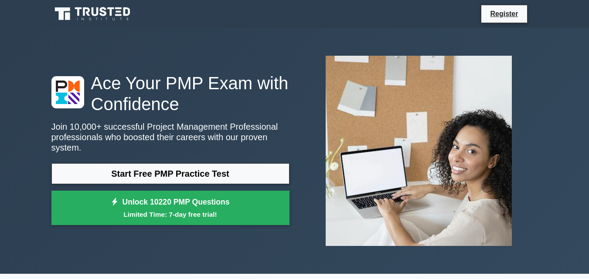  What do you see at coordinates (504, 14) in the screenshot?
I see `a: Register` at bounding box center [504, 14].